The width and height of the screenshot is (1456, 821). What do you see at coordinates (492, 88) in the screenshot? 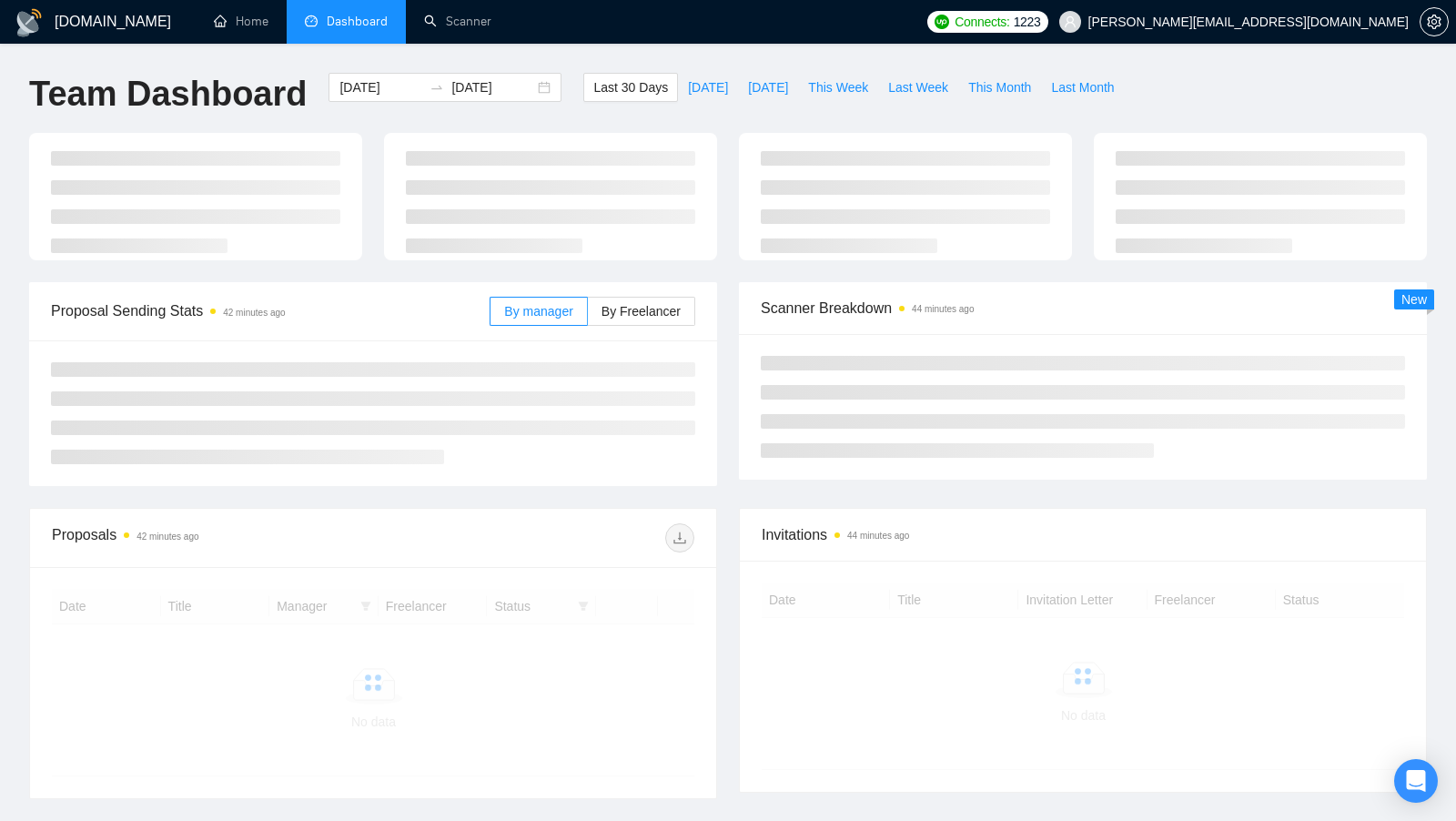
I see `input: End date` at bounding box center [492, 88].